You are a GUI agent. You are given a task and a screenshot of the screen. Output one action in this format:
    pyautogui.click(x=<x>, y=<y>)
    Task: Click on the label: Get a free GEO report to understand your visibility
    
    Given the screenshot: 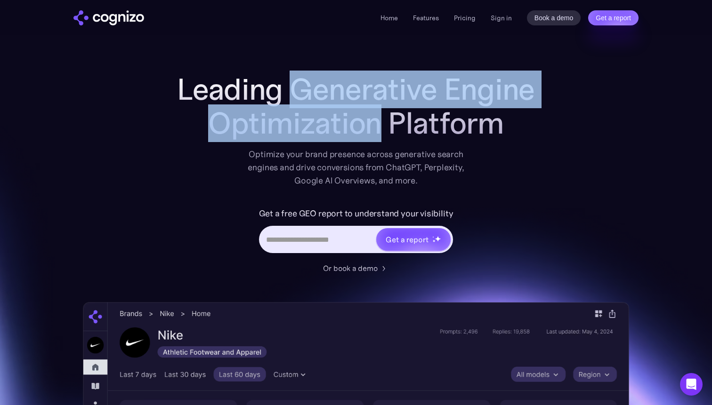 What is the action you would take?
    pyautogui.click(x=356, y=214)
    